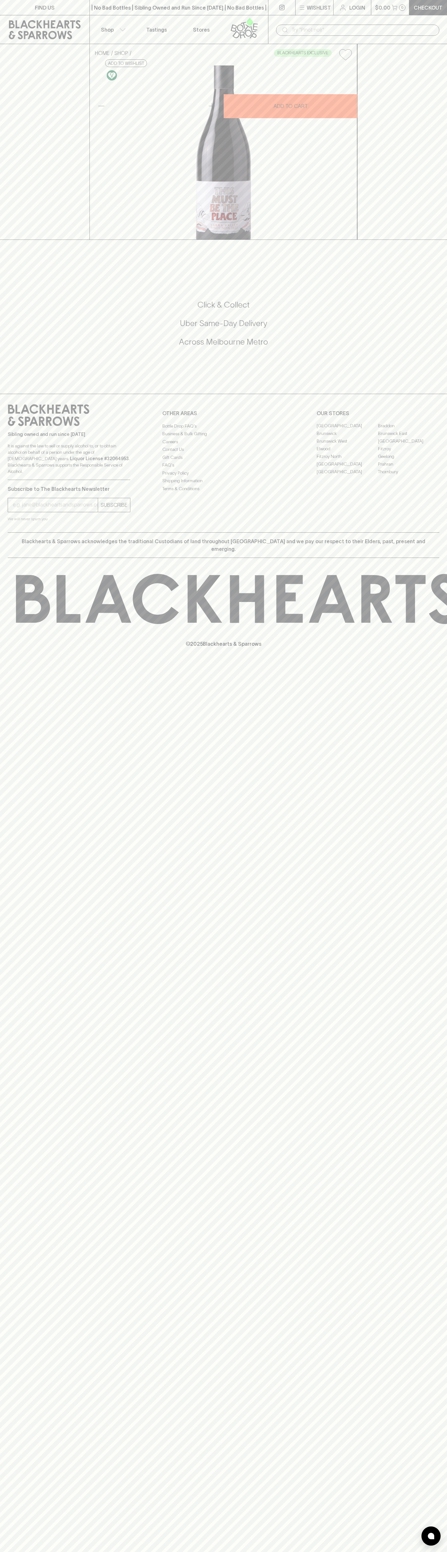 The height and width of the screenshot is (1552, 447). I want to click on div: Call to action block, so click(223, 327).